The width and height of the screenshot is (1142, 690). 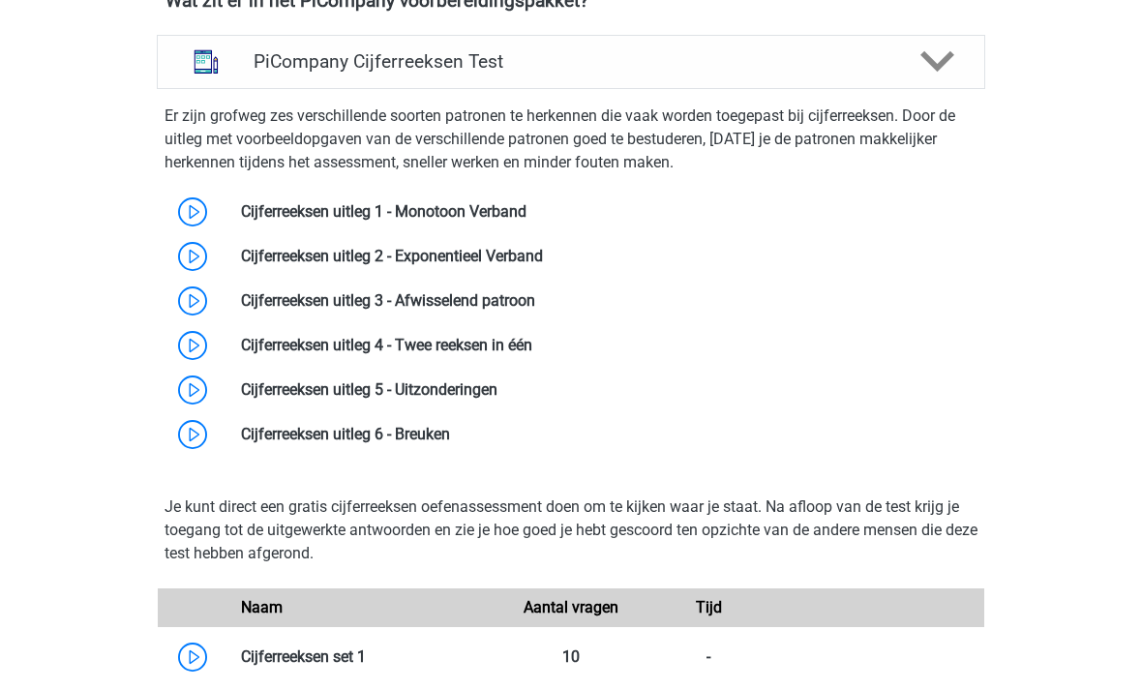 I want to click on p: Je kunt direct een gratis cijferreeksen oefenassessment doen om te kijken waar je staat. Na afloo..., so click(x=571, y=531).